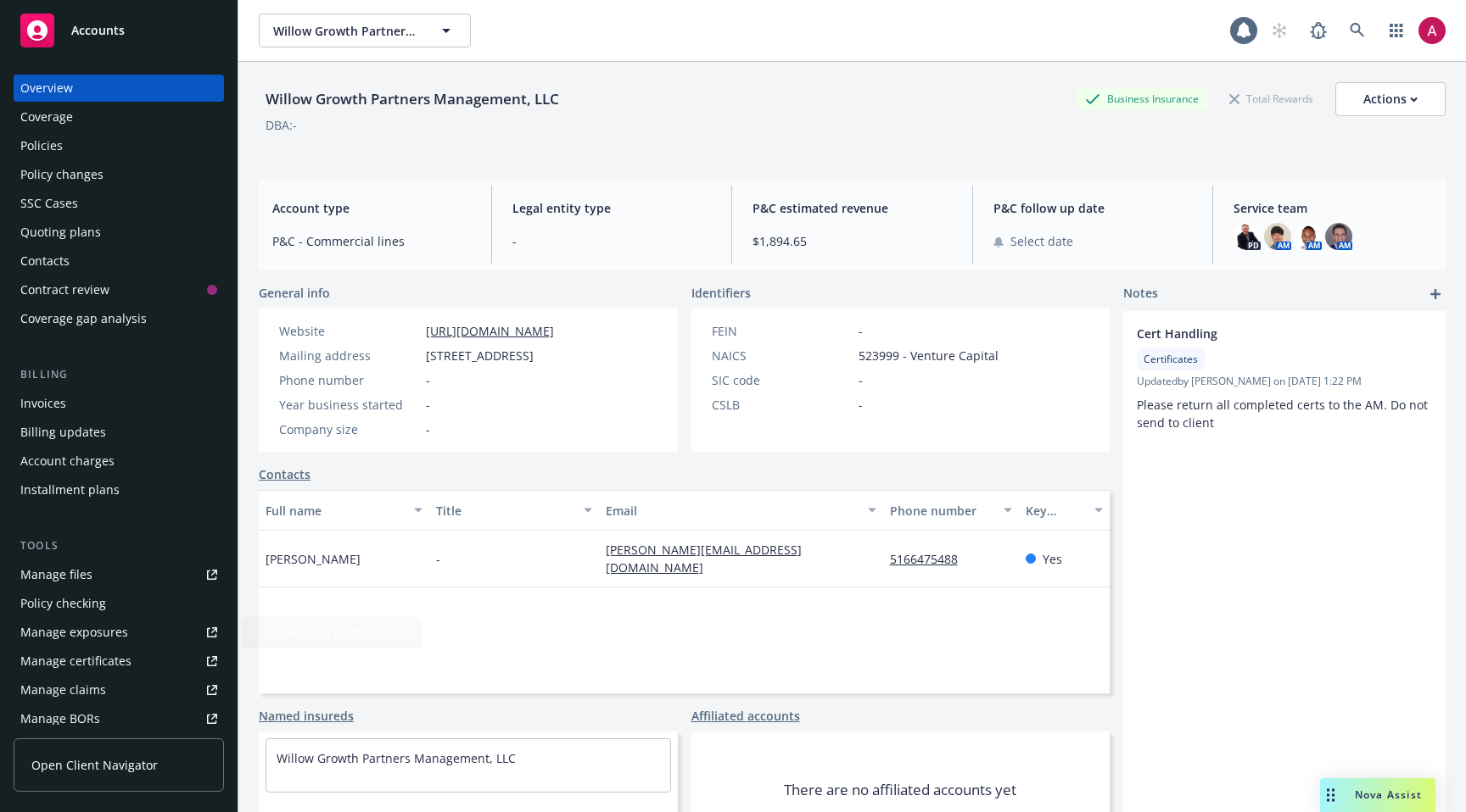 Image resolution: width=1466 pixels, height=812 pixels. Describe the element at coordinates (47, 88) in the screenshot. I see `div: Overview` at that location.